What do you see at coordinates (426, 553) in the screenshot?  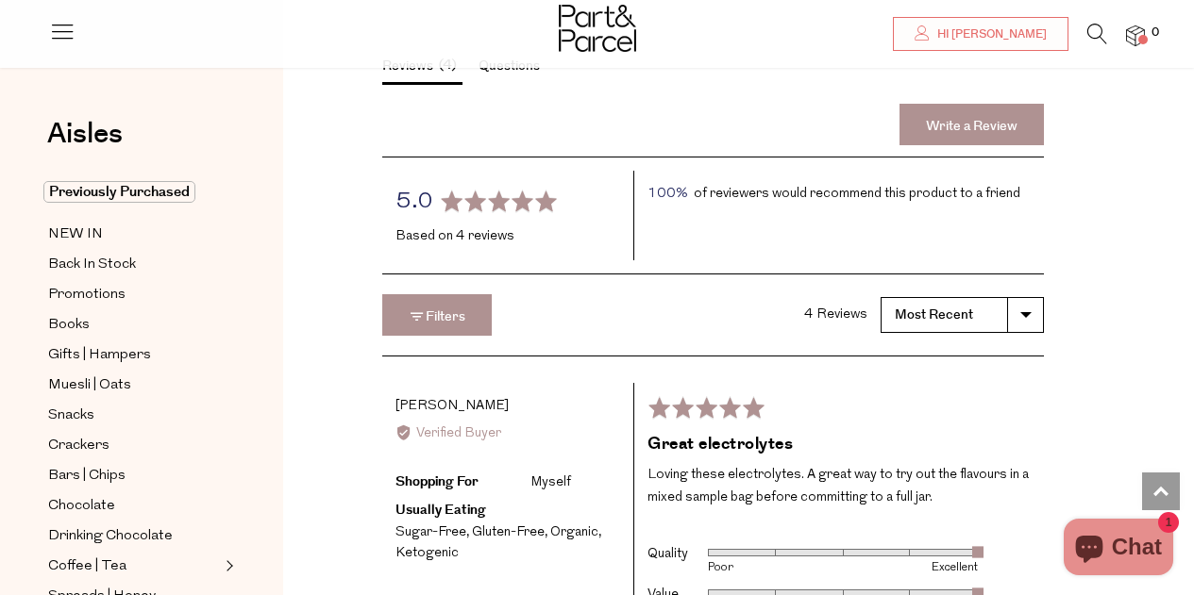 I see `li: Ketogenic` at bounding box center [426, 553].